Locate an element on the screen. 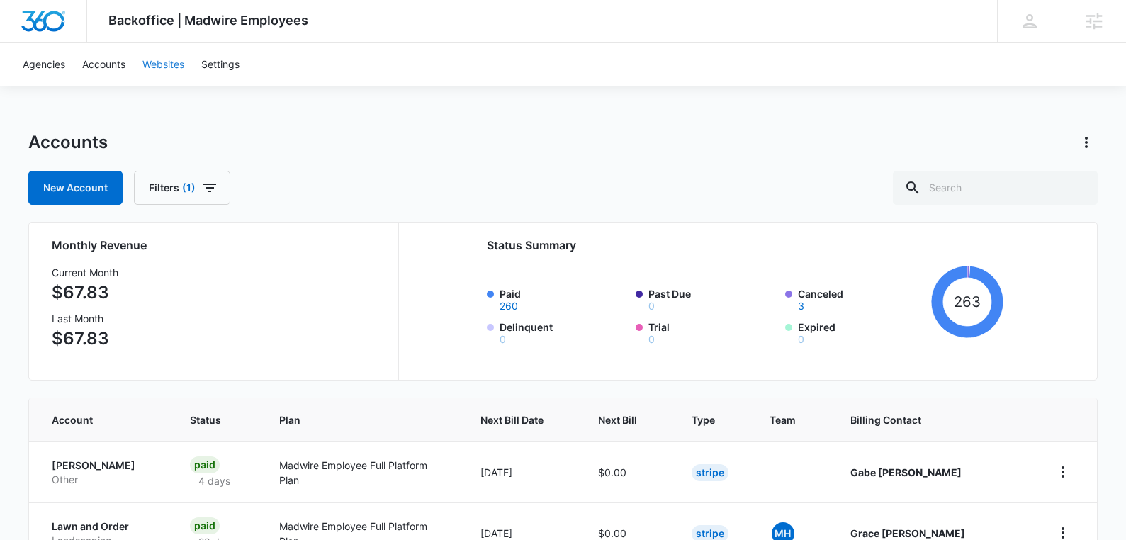 This screenshot has height=540, width=1126. h1: Accounts is located at coordinates (68, 142).